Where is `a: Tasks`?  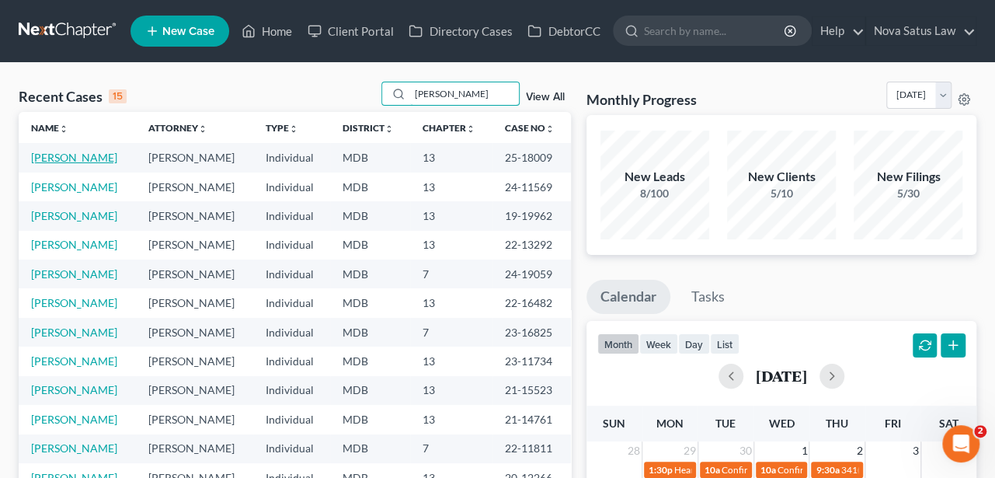
a: Tasks is located at coordinates (708, 297).